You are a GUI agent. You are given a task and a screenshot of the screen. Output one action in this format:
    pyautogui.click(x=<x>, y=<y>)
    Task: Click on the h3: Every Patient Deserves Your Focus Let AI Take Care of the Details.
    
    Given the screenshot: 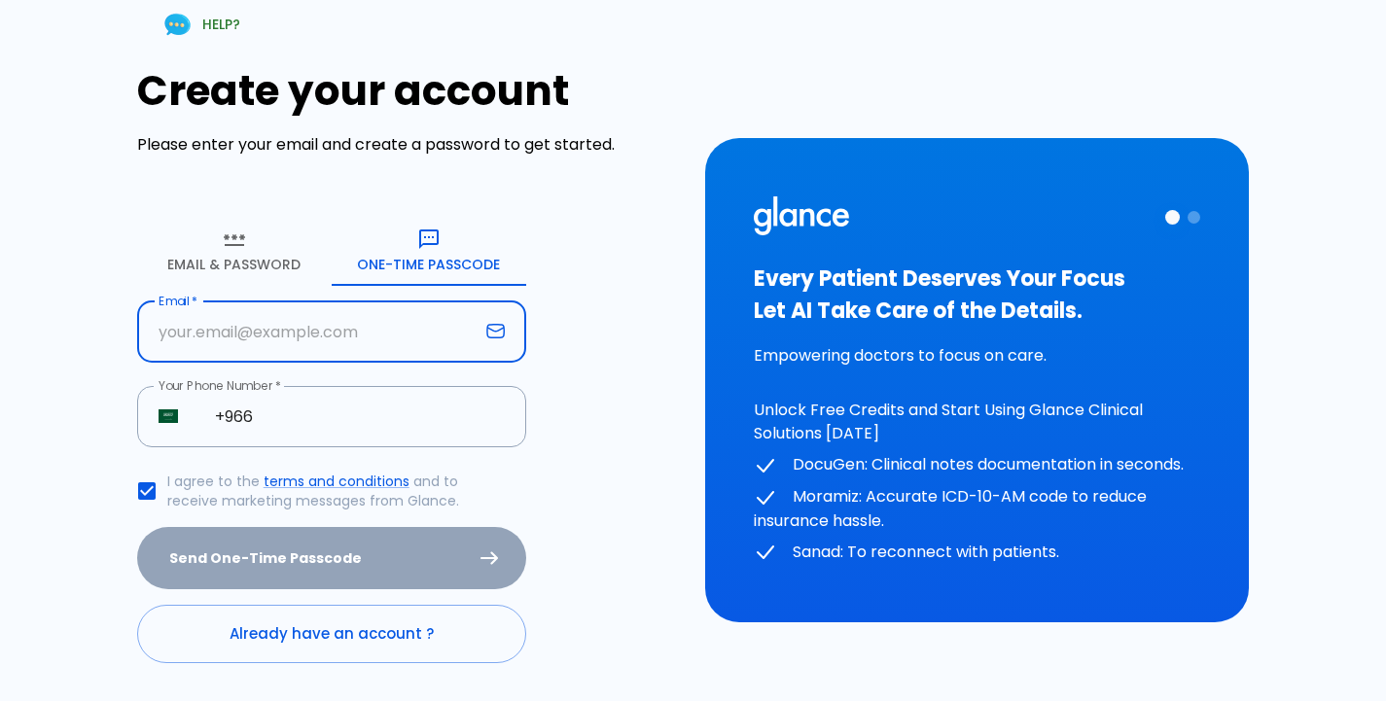 What is the action you would take?
    pyautogui.click(x=977, y=295)
    